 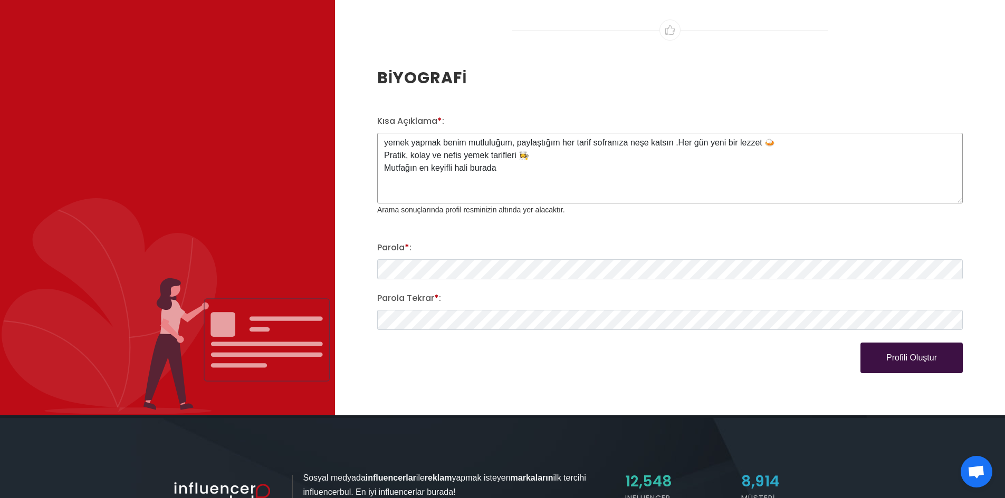 I want to click on h2: BİYOGRAFİ, so click(x=670, y=78).